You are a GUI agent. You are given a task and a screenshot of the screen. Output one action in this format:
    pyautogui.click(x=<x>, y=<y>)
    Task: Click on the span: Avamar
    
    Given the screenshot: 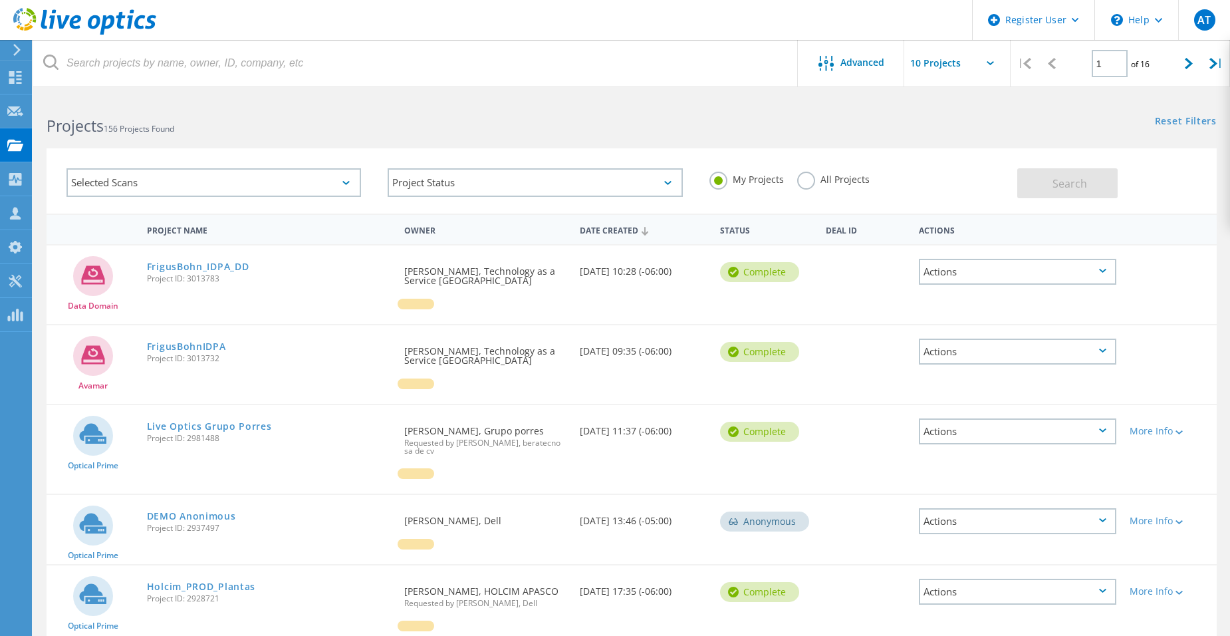 What is the action you would take?
    pyautogui.click(x=93, y=386)
    